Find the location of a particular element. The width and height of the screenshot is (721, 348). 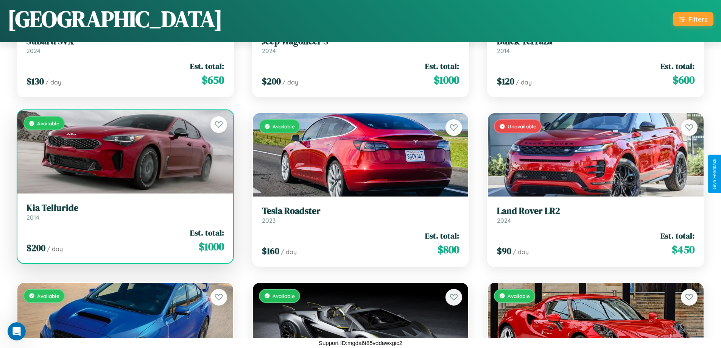

span: $ 120 is located at coordinates (506, 81).